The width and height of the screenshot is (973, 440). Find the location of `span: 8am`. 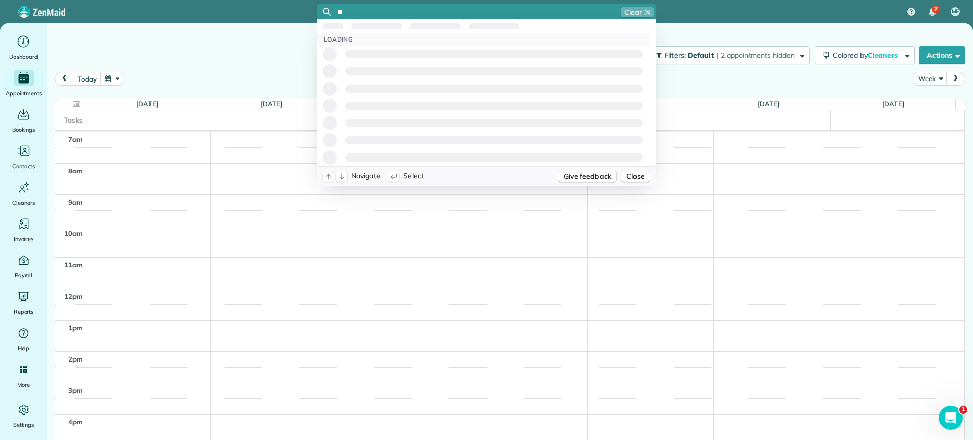

span: 8am is located at coordinates (76, 171).